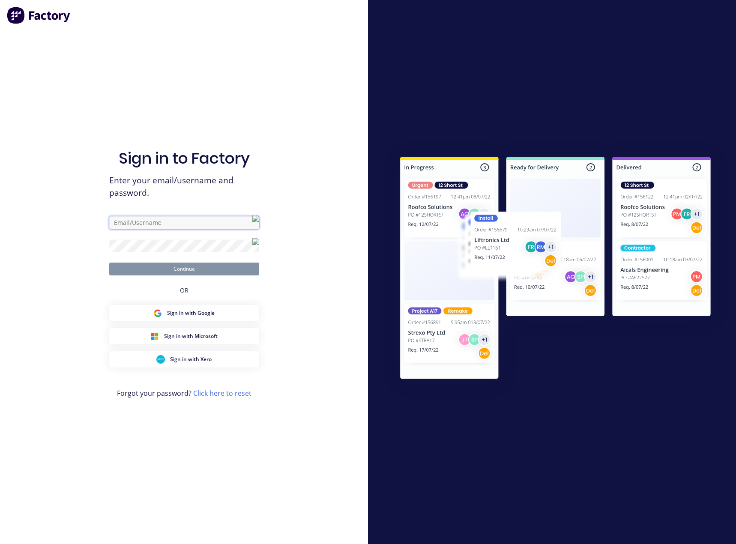 Image resolution: width=736 pixels, height=544 pixels. What do you see at coordinates (184, 269) in the screenshot?
I see `button: Continue` at bounding box center [184, 269].